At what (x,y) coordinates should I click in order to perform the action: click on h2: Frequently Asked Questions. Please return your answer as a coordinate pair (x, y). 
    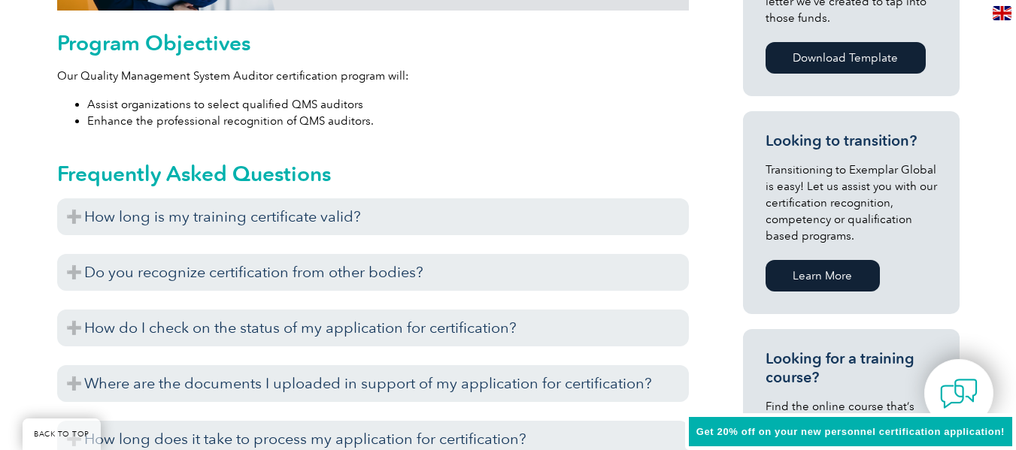
    Looking at the image, I should click on (373, 174).